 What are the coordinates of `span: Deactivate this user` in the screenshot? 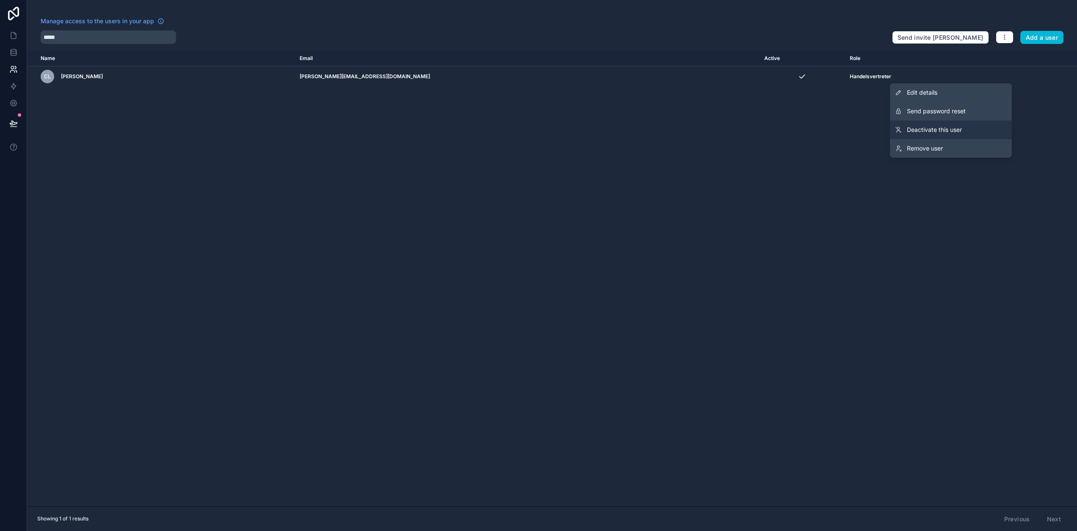 It's located at (934, 130).